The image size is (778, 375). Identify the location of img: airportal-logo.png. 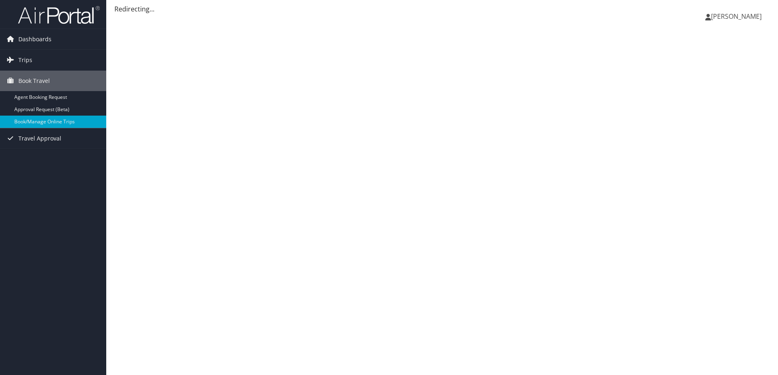
(59, 15).